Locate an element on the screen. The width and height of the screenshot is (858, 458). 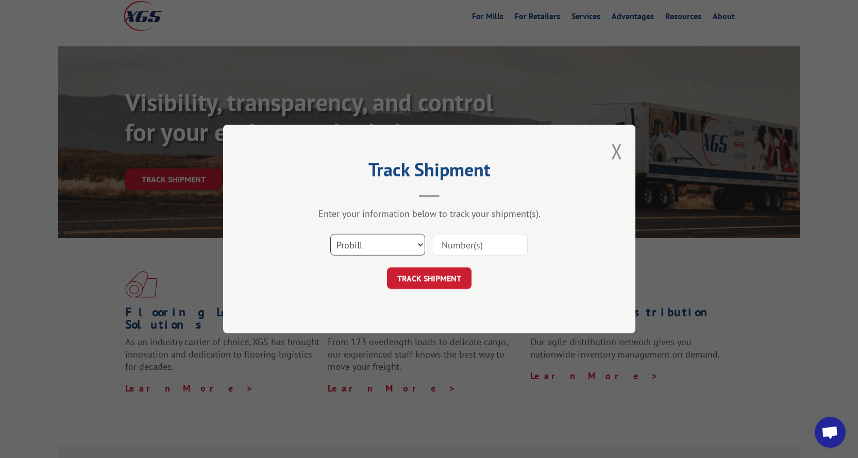
a: Open chat is located at coordinates (831, 433).